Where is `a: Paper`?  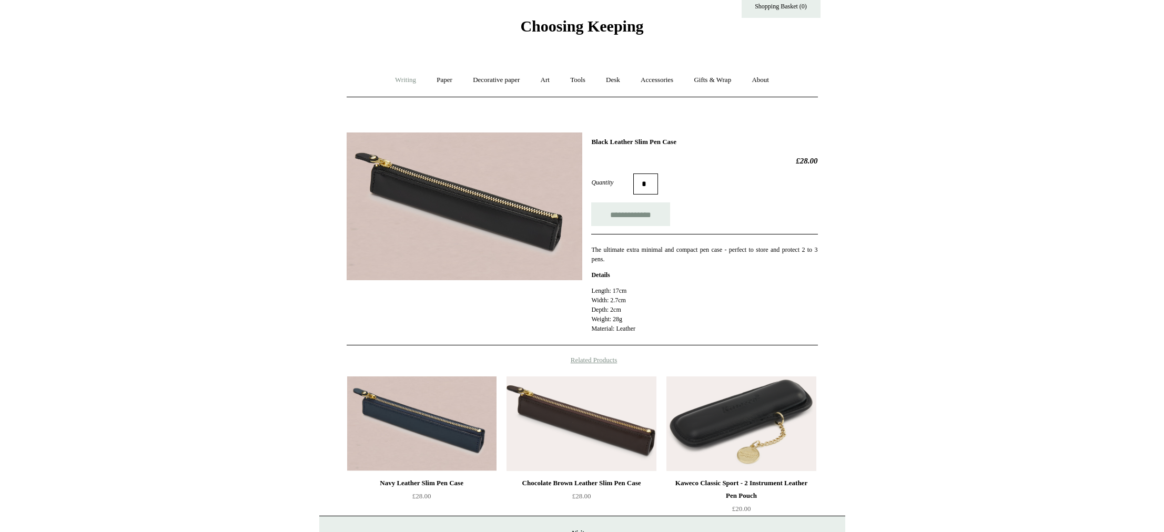
a: Paper is located at coordinates (445, 80).